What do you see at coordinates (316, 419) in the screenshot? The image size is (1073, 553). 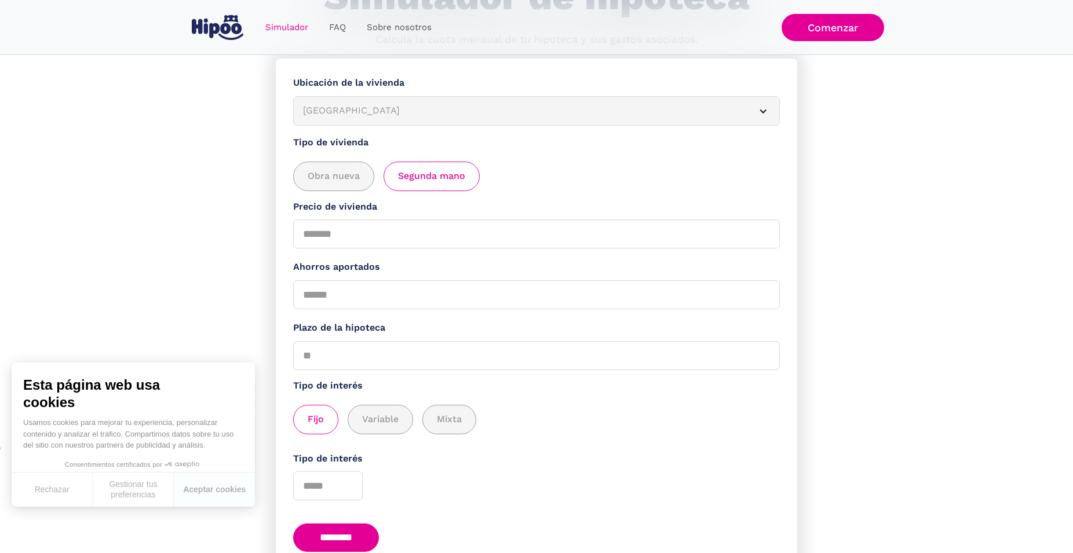 I see `span: Fijo` at bounding box center [316, 419].